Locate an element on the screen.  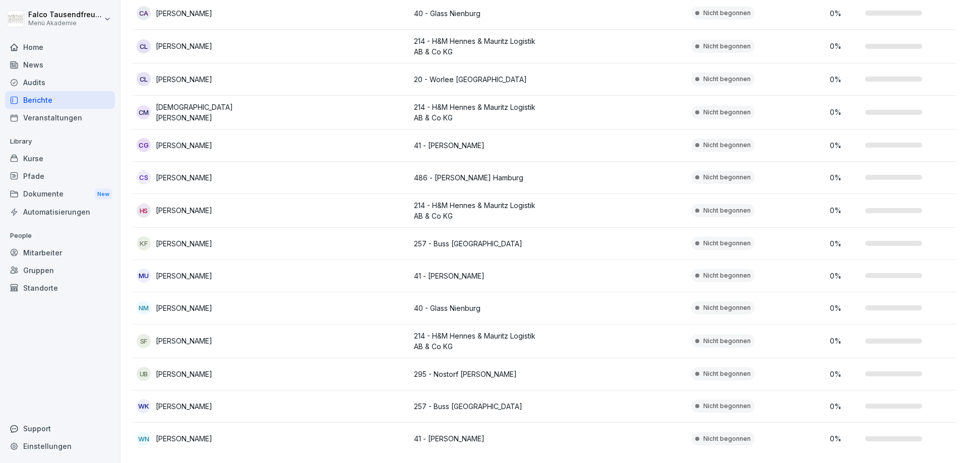
div: Pfade is located at coordinates (60, 176).